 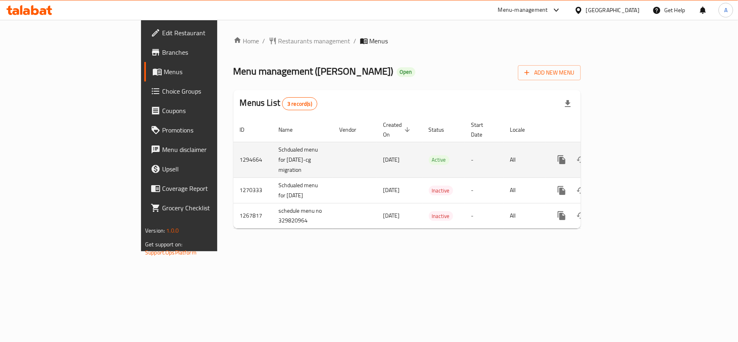 I want to click on span: Created On, so click(x=398, y=130).